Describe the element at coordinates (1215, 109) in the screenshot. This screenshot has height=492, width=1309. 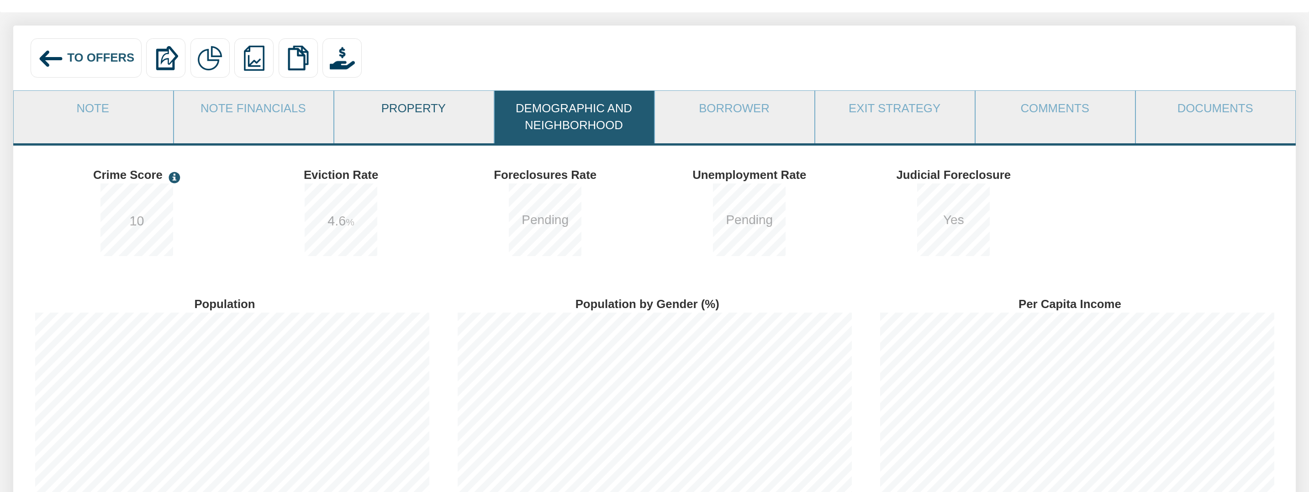
I see `a: Documents` at that location.